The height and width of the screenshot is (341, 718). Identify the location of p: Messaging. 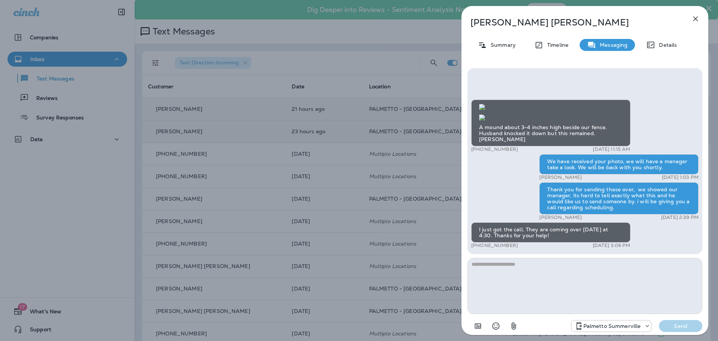
(612, 45).